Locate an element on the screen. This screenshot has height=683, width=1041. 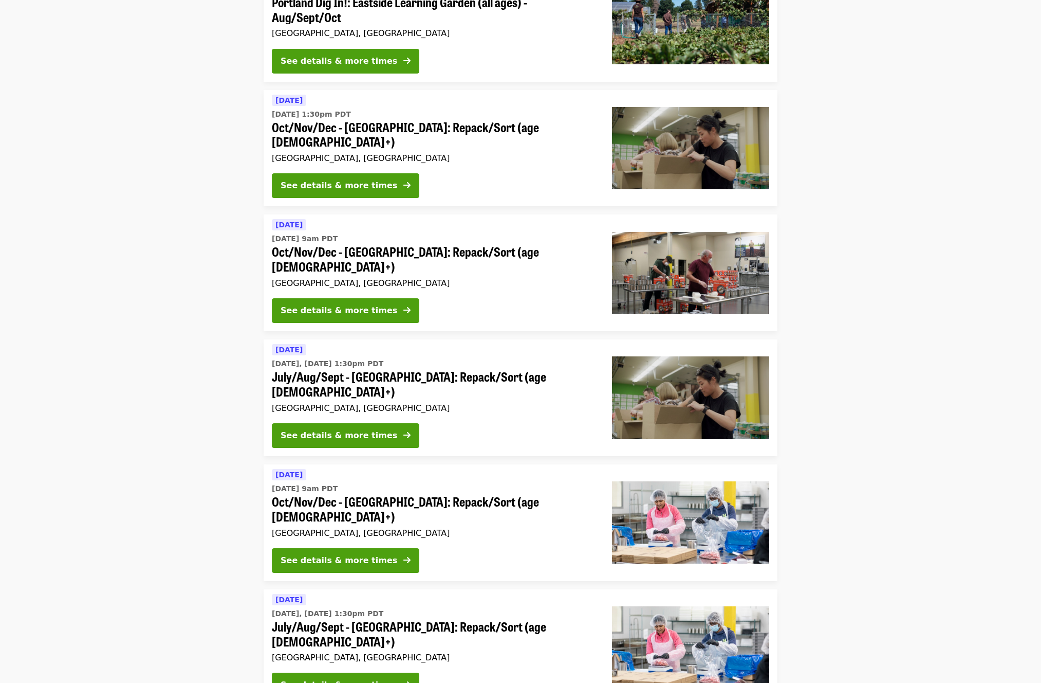
img: Oct/Nov/Dec - Portland: Repack/Sort (age 16+) organized by Oregon Food Bank is located at coordinates (691, 273).